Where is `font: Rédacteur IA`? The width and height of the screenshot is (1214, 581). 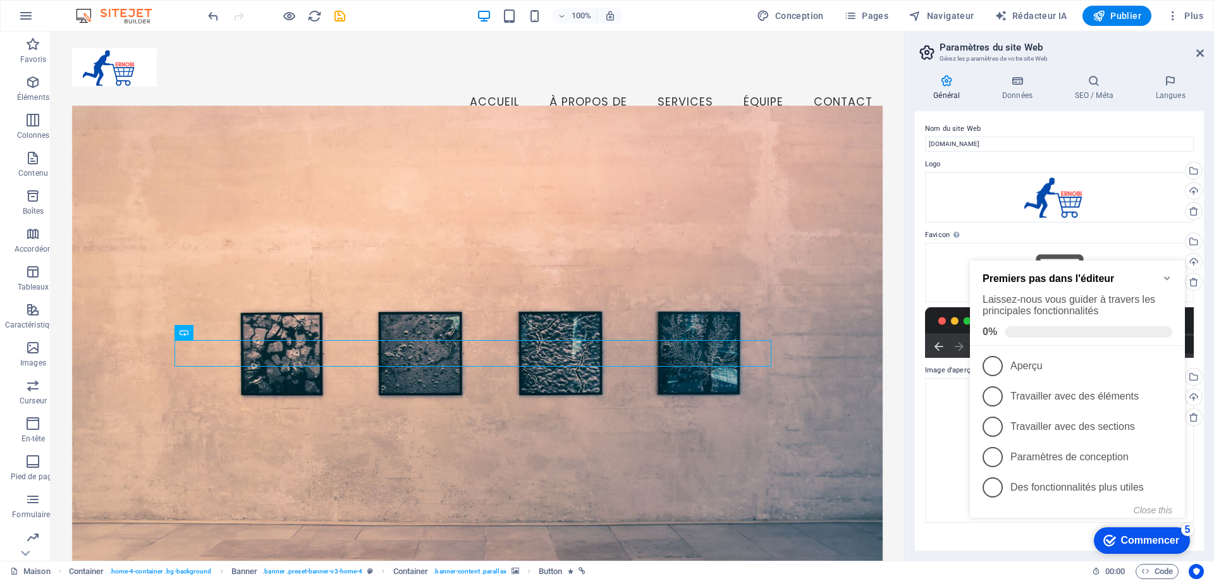
font: Rédacteur IA is located at coordinates (1040, 16).